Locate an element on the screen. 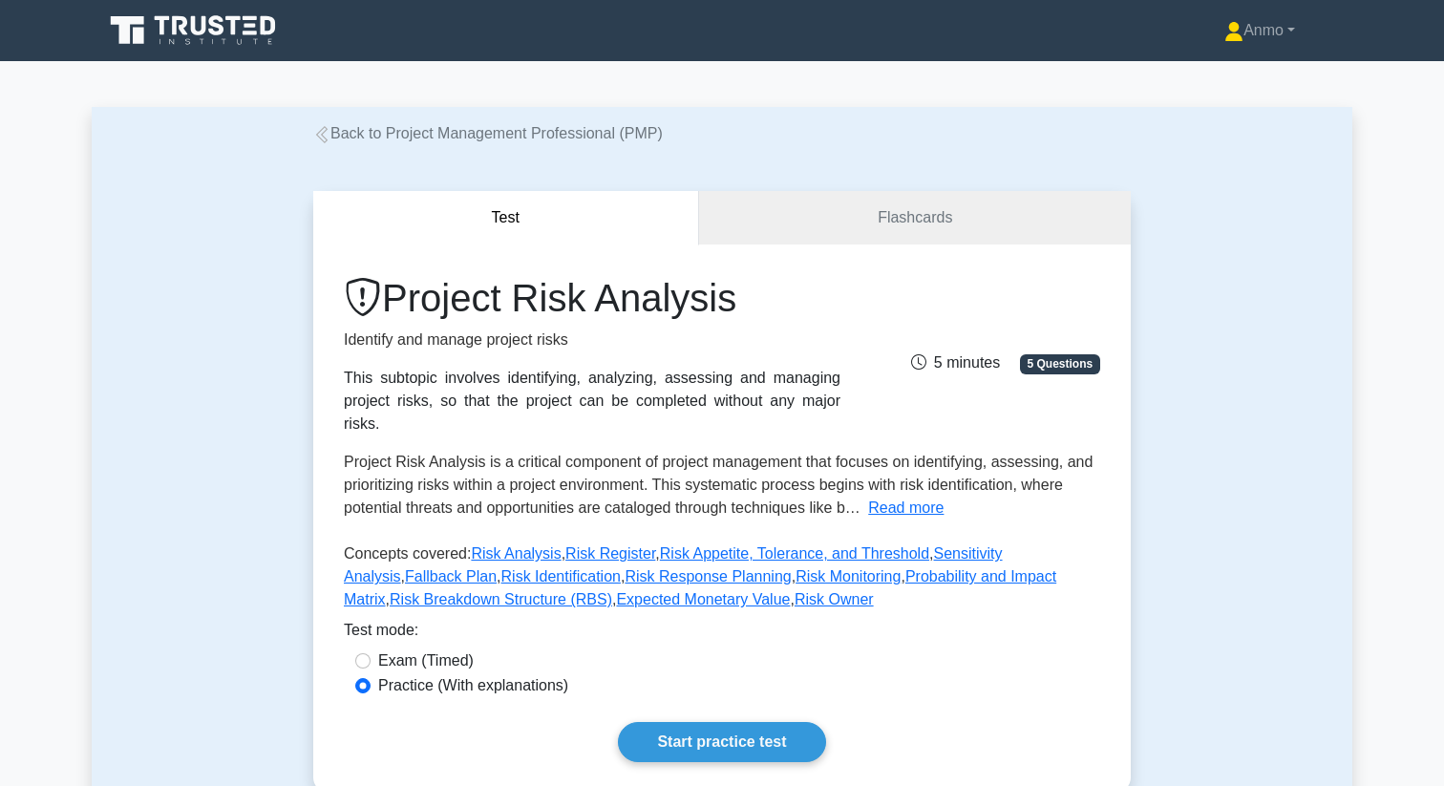 The image size is (1444, 786). label: Exam (Timed) is located at coordinates (426, 661).